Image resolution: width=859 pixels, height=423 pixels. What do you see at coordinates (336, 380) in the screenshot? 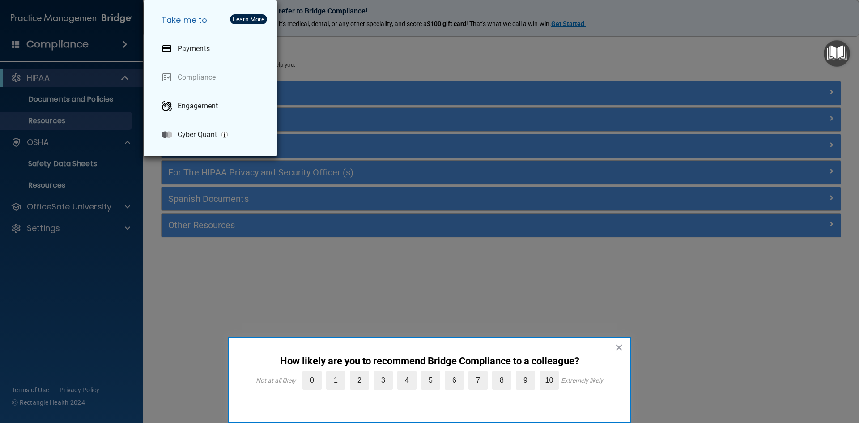
I see `label: 1` at bounding box center [336, 380].